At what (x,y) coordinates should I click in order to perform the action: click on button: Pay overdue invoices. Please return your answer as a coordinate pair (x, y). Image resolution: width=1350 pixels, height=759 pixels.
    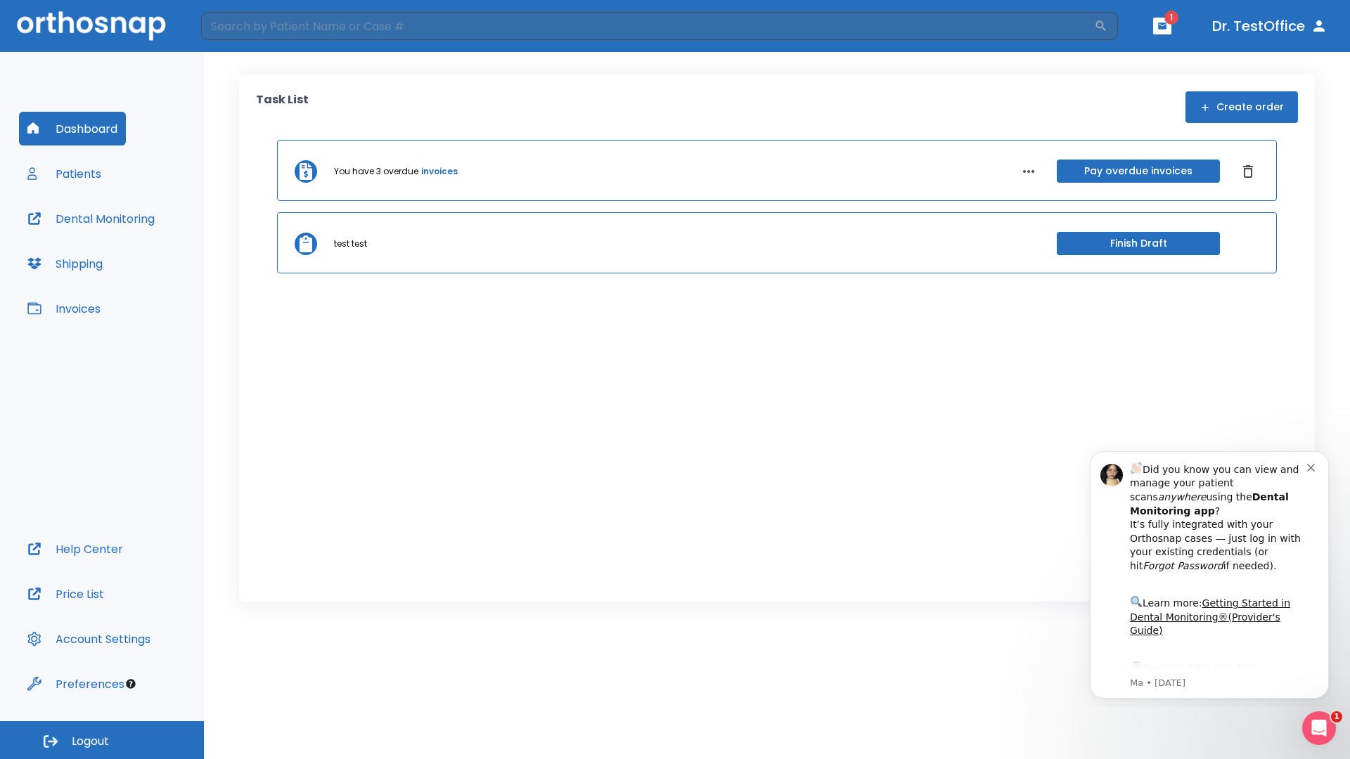
    Looking at the image, I should click on (1138, 171).